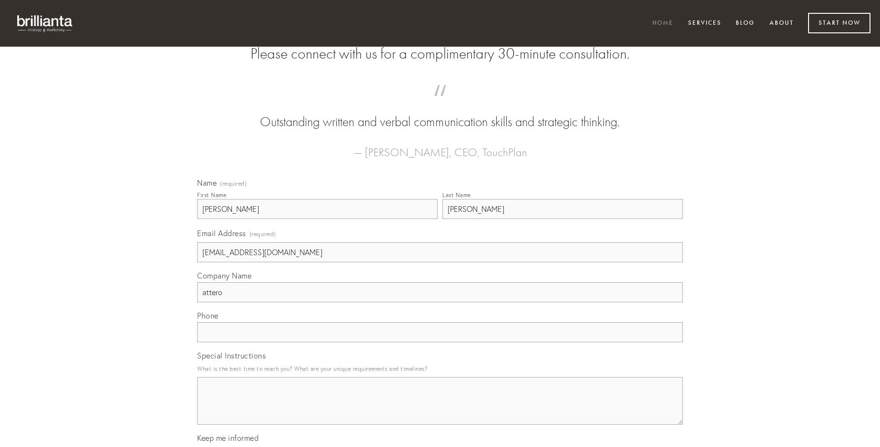 The image size is (880, 447). I want to click on span: Company Name, so click(224, 276).